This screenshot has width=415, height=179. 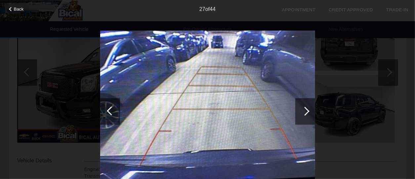 What do you see at coordinates (203, 9) in the screenshot?
I see `span: 27` at bounding box center [203, 9].